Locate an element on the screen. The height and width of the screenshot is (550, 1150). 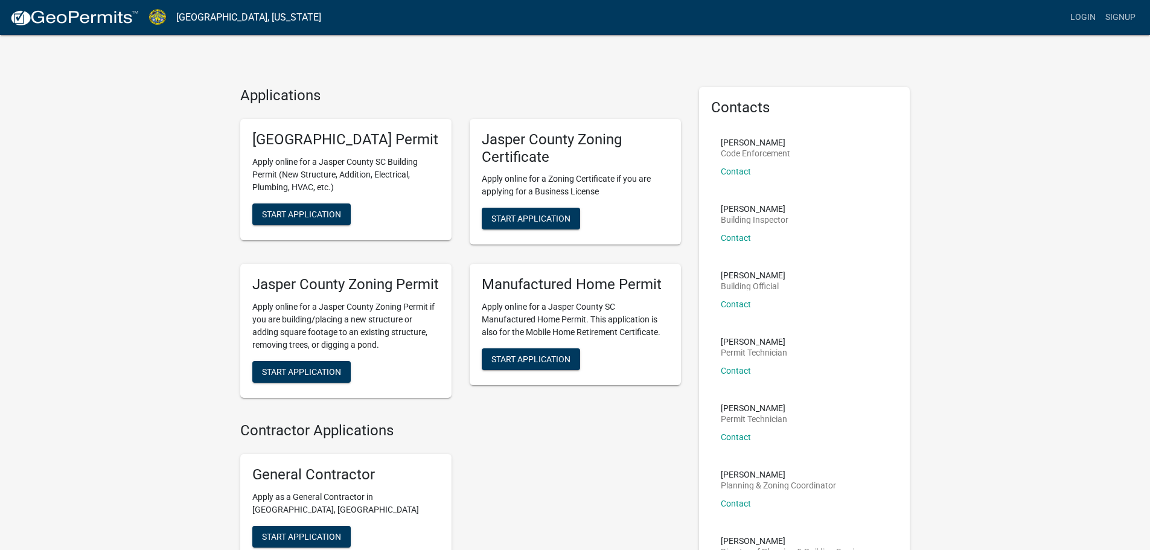
h5: Manufactured Home Permit is located at coordinates (575, 284).